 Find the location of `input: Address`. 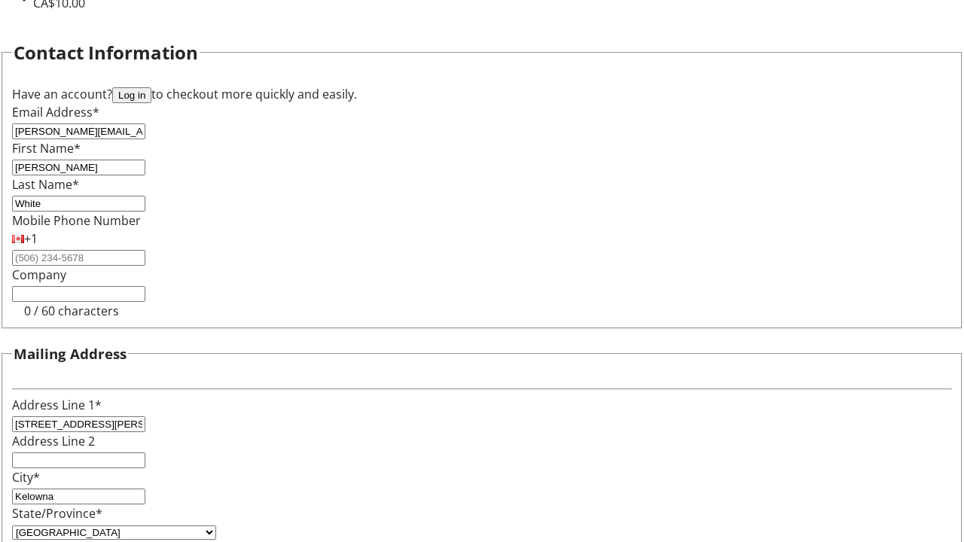

input: Address is located at coordinates (78, 424).